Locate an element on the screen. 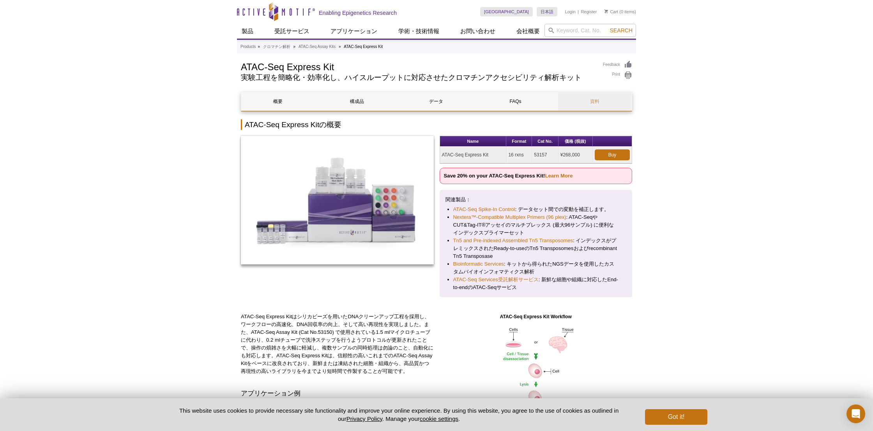  li: : ATAC-SeqやCUT&Tag-IT®アッセイのマルチプレックス (最大96サンプル) に便利なインデックスプライマーセット is located at coordinates (536, 225).